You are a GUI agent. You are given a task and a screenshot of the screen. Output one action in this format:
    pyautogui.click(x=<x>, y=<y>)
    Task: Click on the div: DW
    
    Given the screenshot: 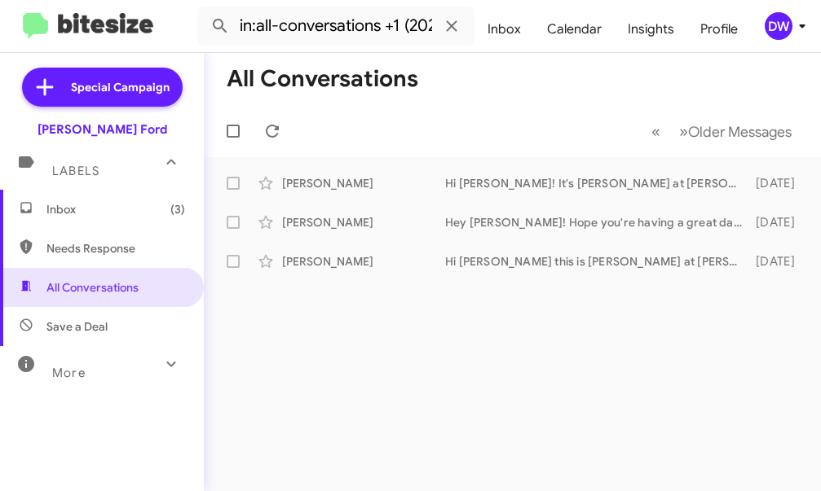 What is the action you would take?
    pyautogui.click(x=778, y=26)
    